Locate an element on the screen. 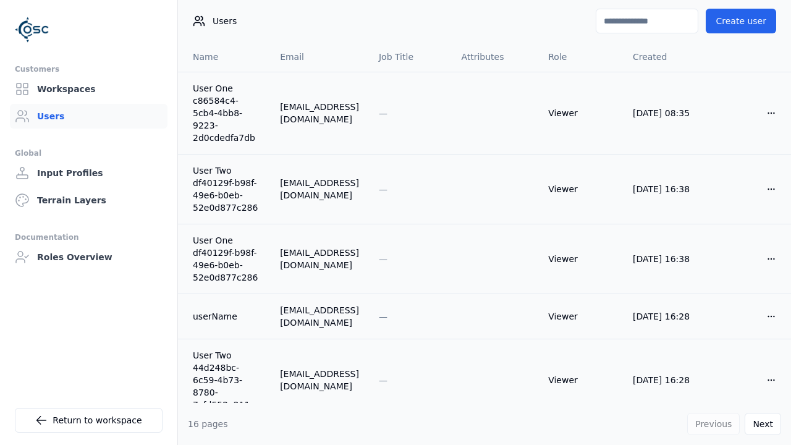  th: Name is located at coordinates (224, 57).